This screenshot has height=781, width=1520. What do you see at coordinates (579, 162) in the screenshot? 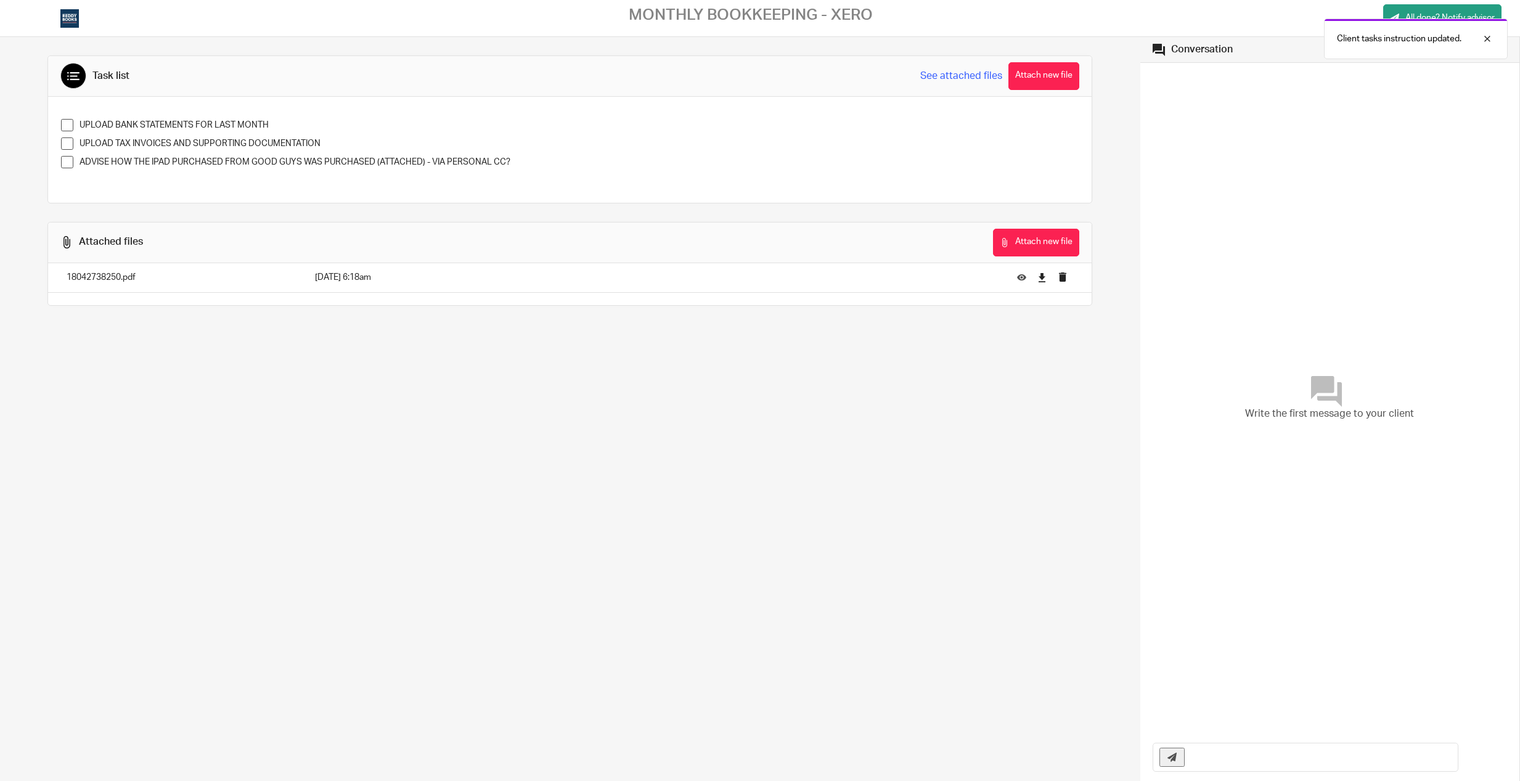
I see `p: ADVISE HOW THE IPAD PURCHASED FROM GOOD GUYS WAS PURCHASED (ATTACHED) - VIA PERSONAL CC?` at bounding box center [579, 162].